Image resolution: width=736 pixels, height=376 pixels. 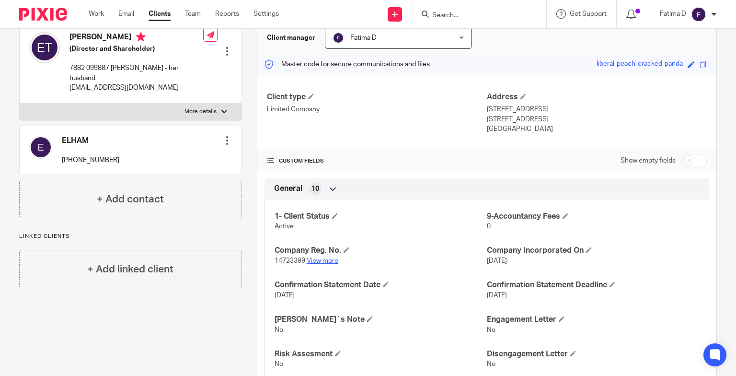 I want to click on span: 10, so click(x=315, y=189).